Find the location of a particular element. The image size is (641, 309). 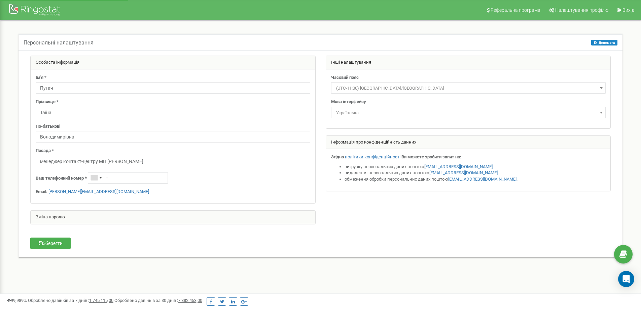

label: Прізвище * is located at coordinates (47, 102).